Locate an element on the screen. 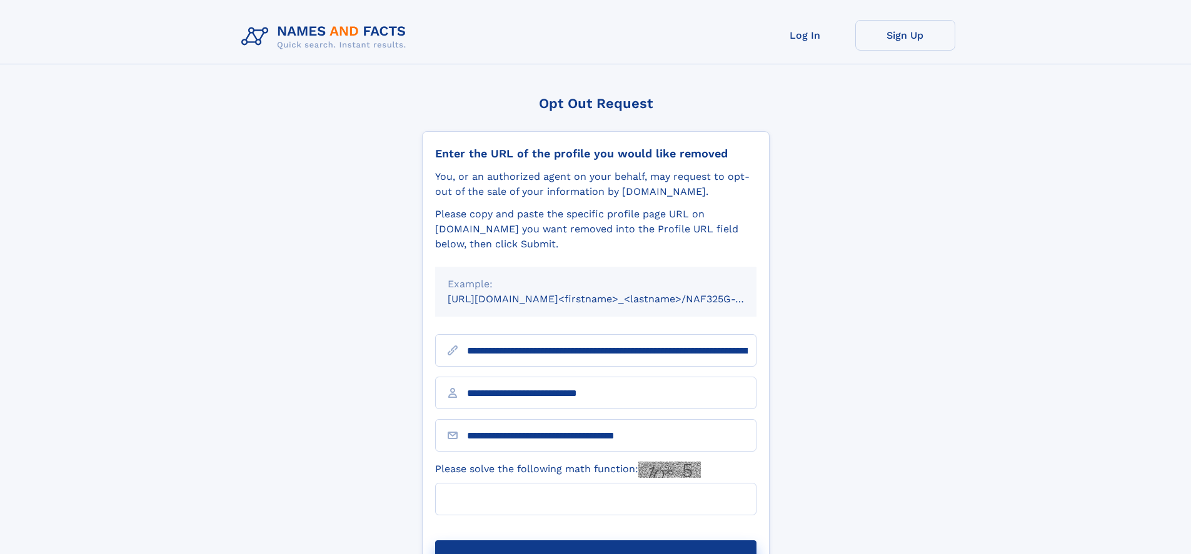 The image size is (1191, 554). div: Example: is located at coordinates (596, 284).